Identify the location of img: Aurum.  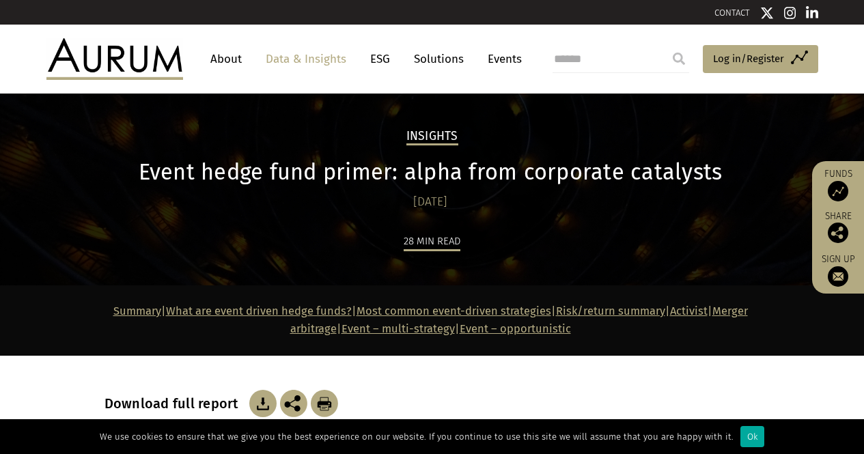
(115, 59).